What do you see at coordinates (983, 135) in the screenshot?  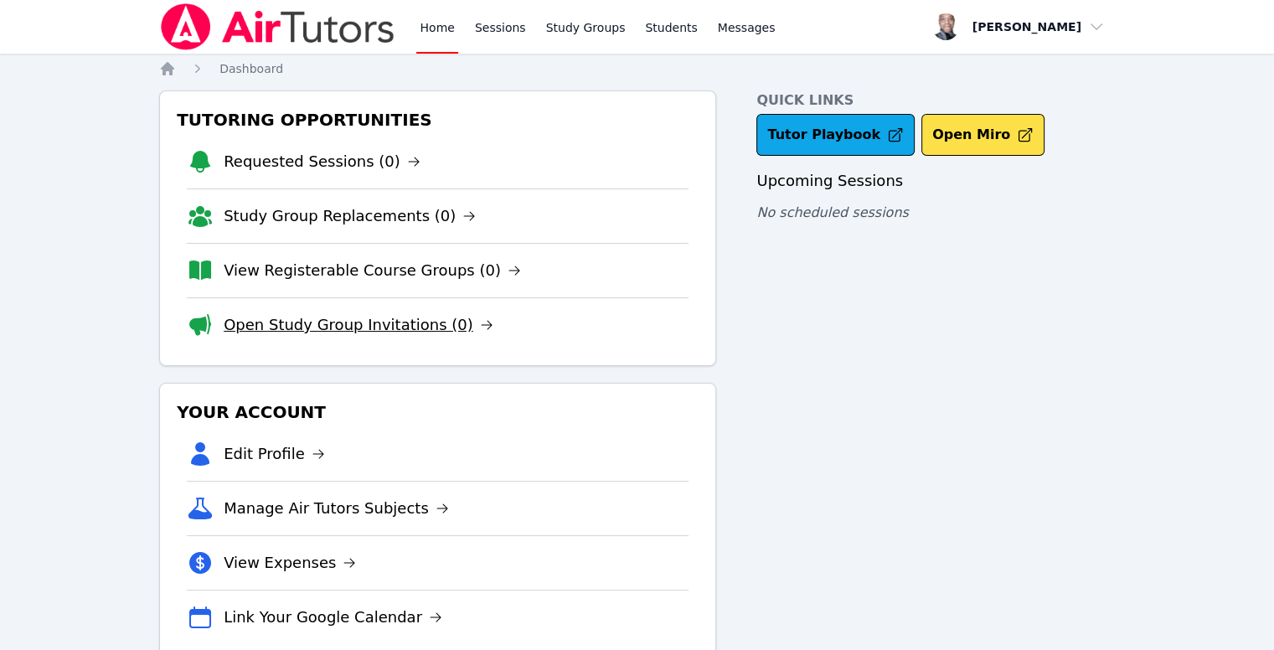 I see `button: Open Miro` at bounding box center [983, 135].